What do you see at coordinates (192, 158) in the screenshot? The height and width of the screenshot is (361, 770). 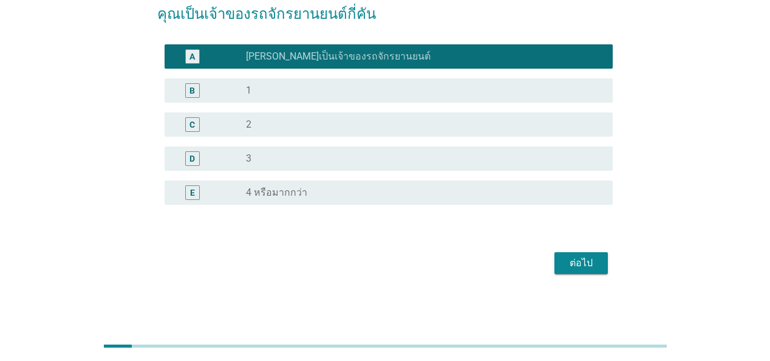 I see `div: D` at bounding box center [192, 158].